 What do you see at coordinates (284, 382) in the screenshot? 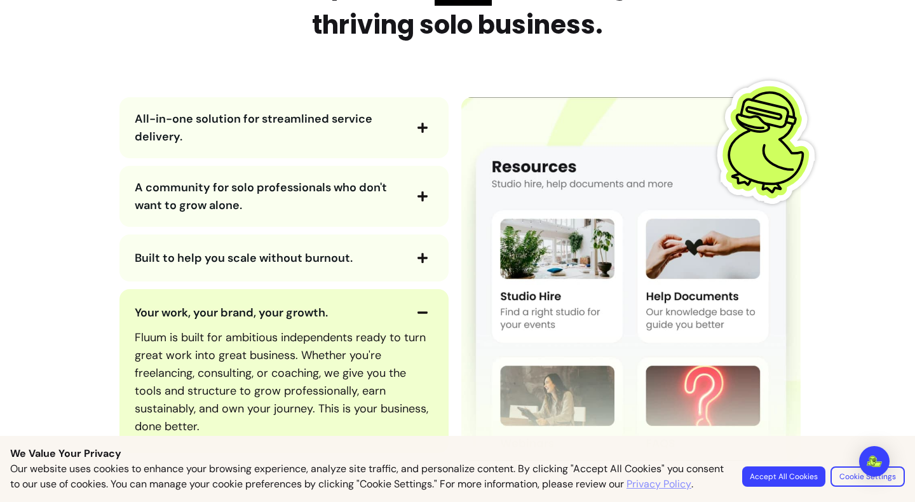
I see `p: Fluum is built for ambitious independents ready to turn great work into great business. Whether y...` at bounding box center [284, 382].